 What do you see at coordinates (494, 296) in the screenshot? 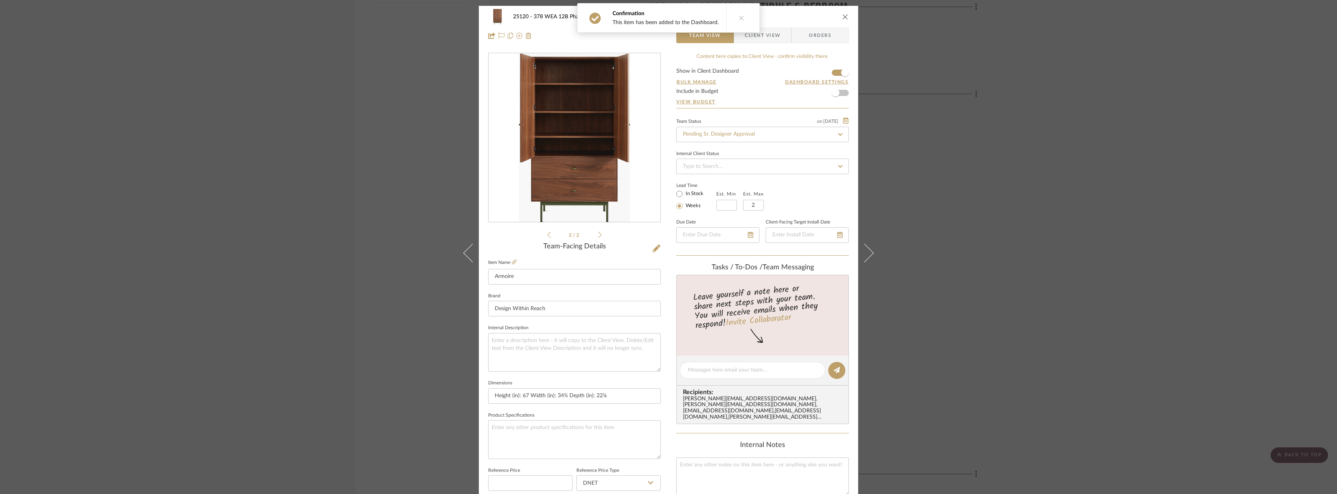
I see `label: Brand` at bounding box center [494, 296].